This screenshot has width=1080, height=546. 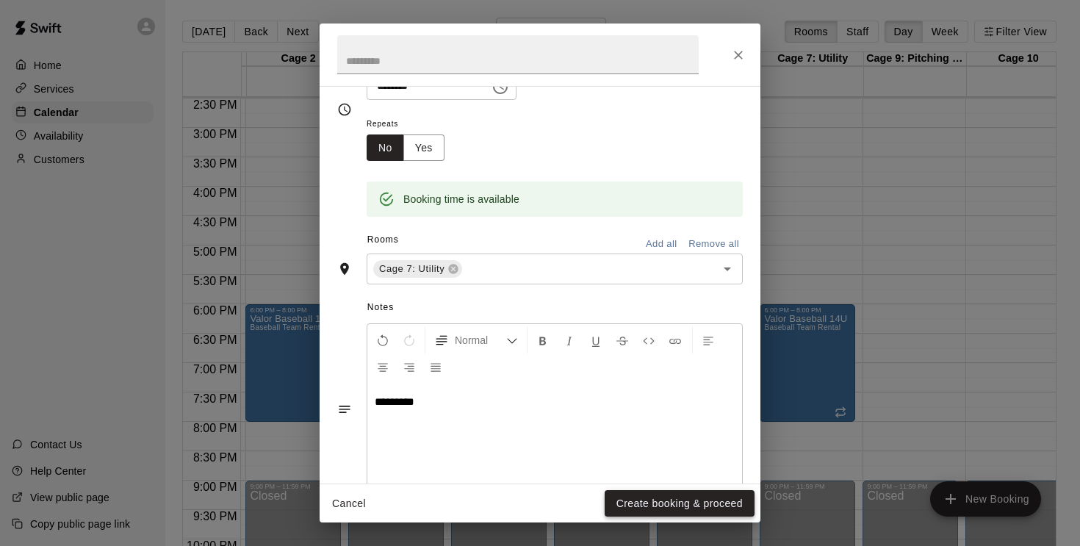 I want to click on span: Notes, so click(x=555, y=308).